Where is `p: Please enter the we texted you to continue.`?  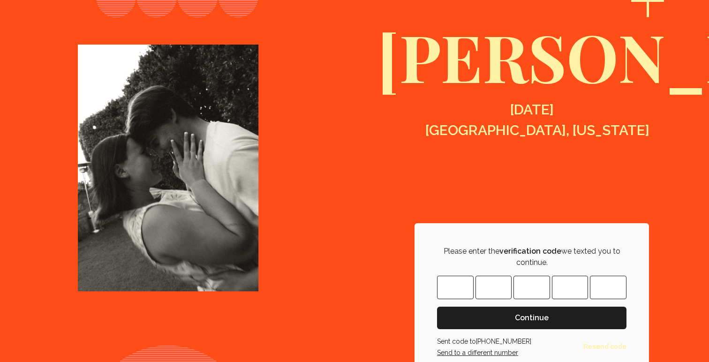 p: Please enter the we texted you to continue. is located at coordinates (532, 257).